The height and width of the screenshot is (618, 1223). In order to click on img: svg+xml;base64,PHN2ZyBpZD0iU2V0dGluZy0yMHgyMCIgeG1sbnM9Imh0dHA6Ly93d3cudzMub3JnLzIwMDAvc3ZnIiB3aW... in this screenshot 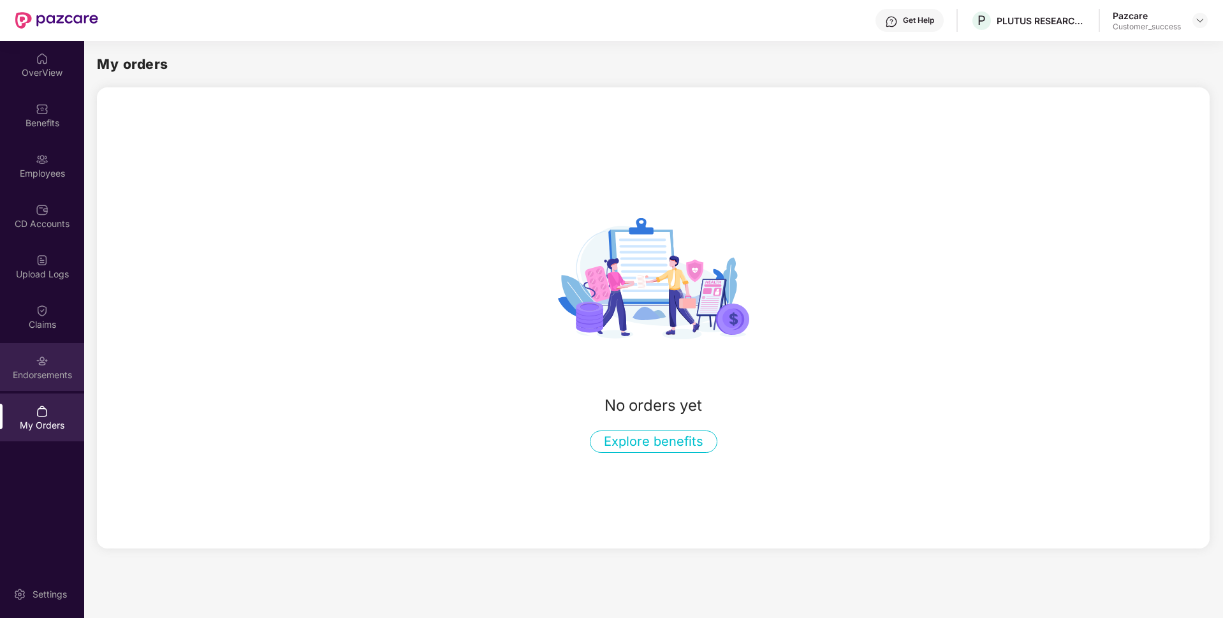, I will do `click(20, 594)`.